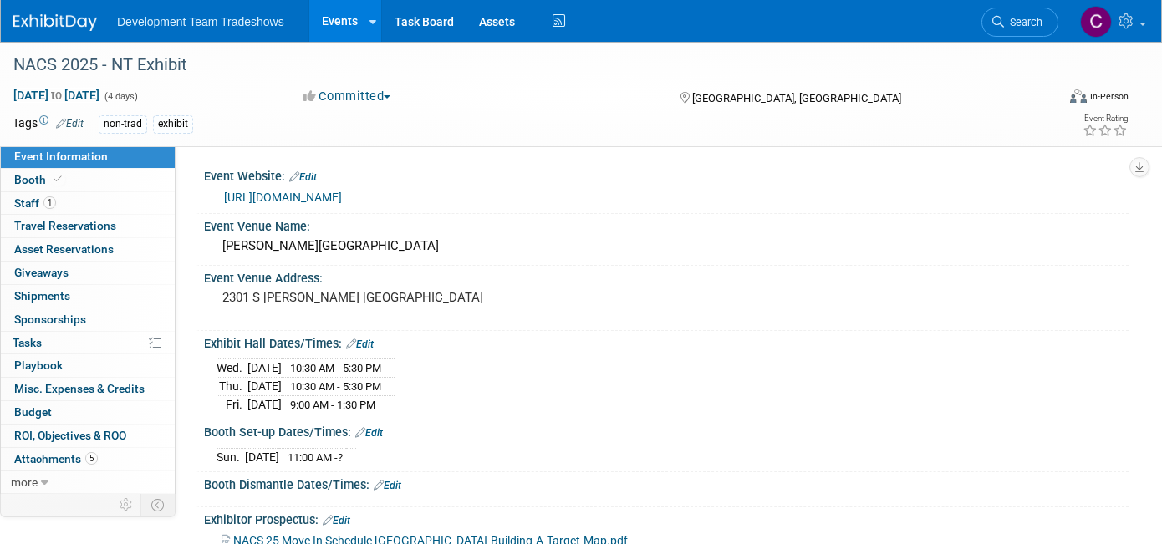 Image resolution: width=1162 pixels, height=544 pixels. What do you see at coordinates (35, 203) in the screenshot?
I see `span: Staff` at bounding box center [35, 203].